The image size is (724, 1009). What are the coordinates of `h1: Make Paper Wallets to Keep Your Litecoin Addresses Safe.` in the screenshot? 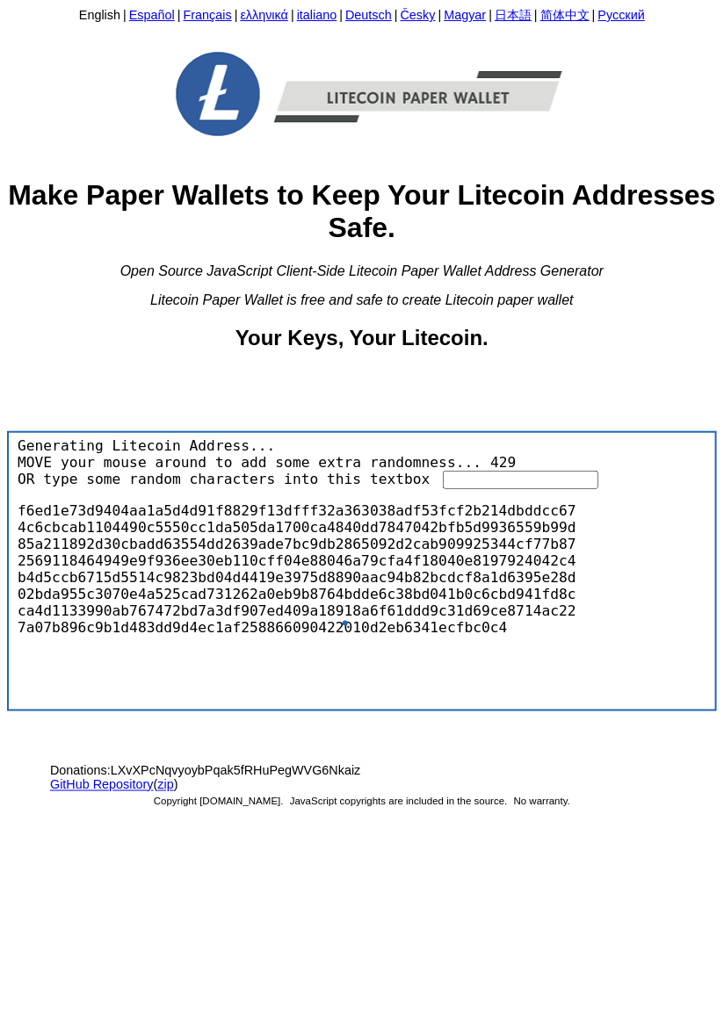 It's located at (362, 212).